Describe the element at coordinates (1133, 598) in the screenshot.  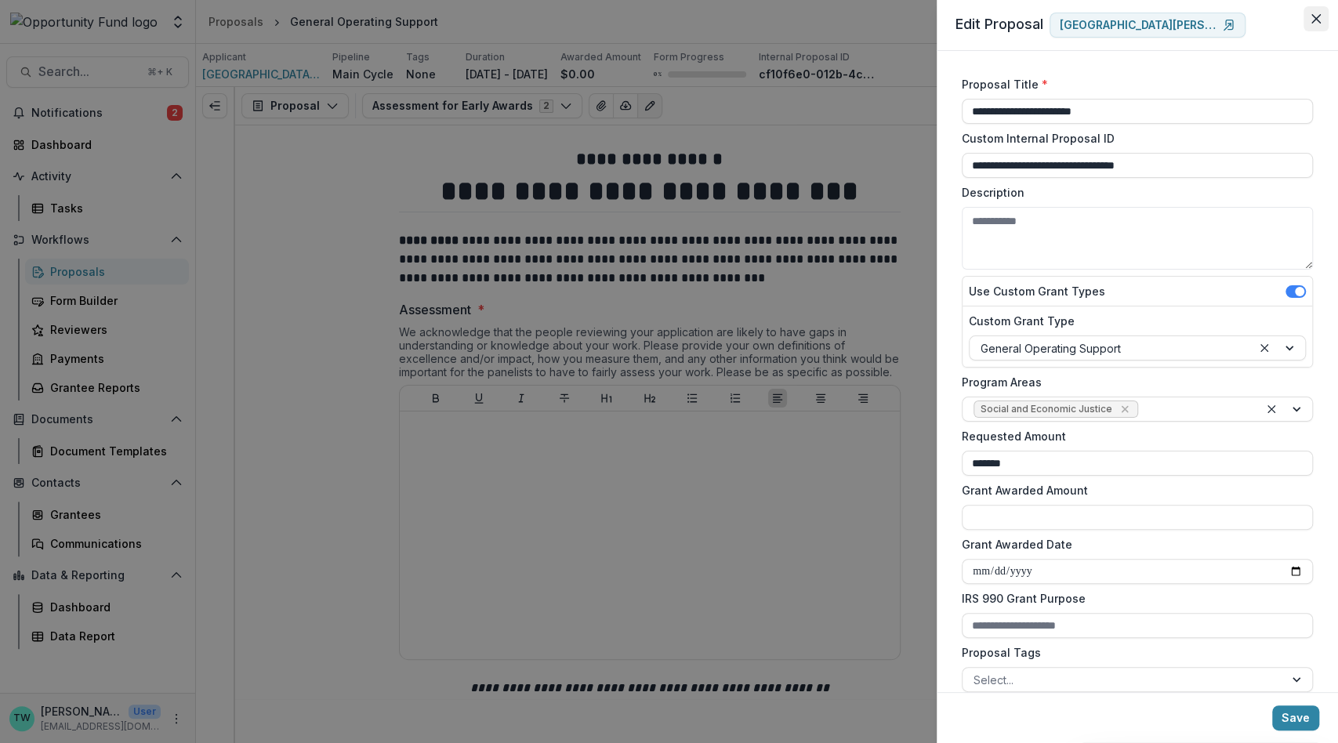
I see `label: IRS 990 Grant Purpose` at that location.